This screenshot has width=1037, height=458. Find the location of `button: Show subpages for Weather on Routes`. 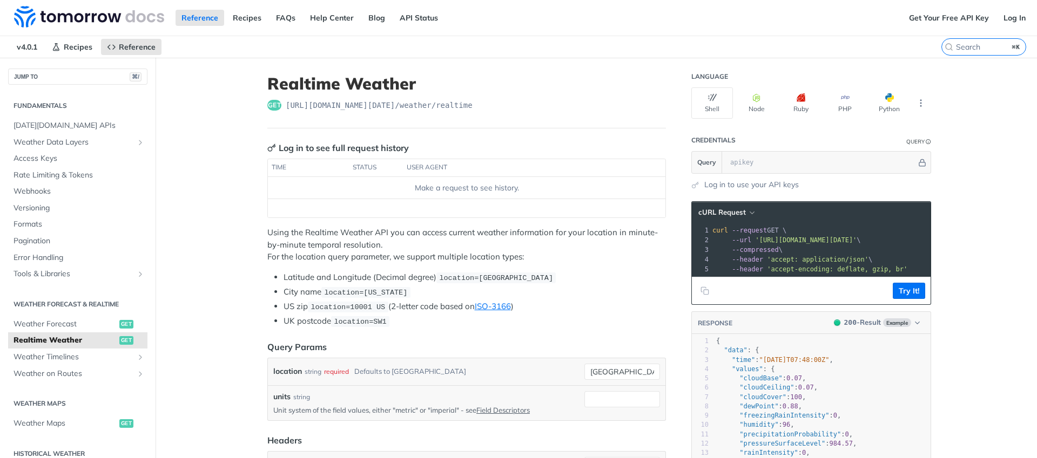

button: Show subpages for Weather on Routes is located at coordinates (140, 374).